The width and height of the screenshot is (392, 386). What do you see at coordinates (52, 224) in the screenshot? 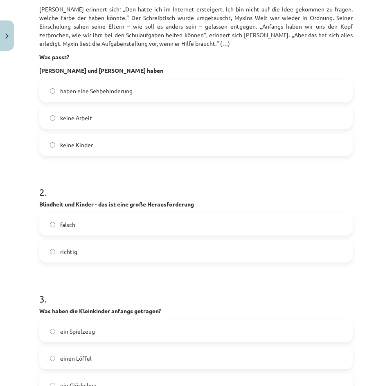
I see `input: falsch` at bounding box center [52, 224].